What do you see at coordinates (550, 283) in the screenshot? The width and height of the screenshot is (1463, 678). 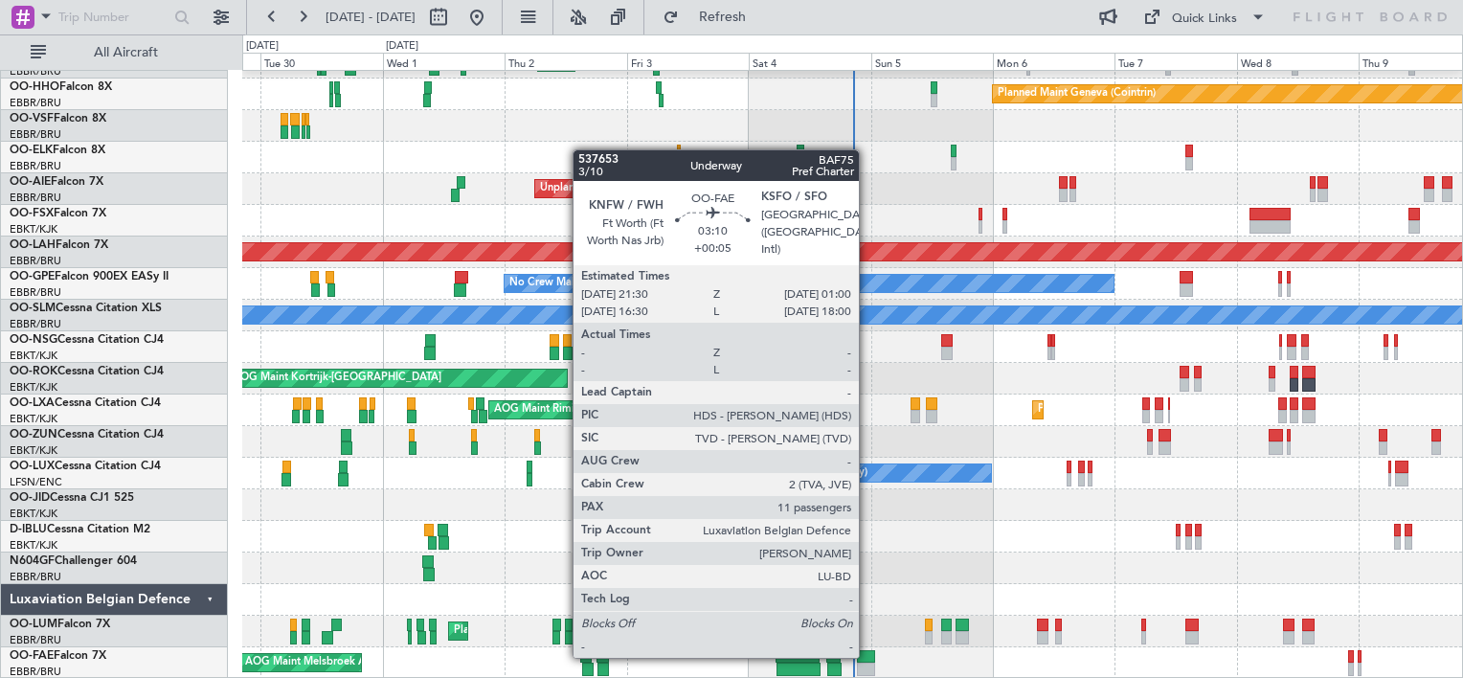 I see `div: No Crew Malaga` at bounding box center [550, 283].